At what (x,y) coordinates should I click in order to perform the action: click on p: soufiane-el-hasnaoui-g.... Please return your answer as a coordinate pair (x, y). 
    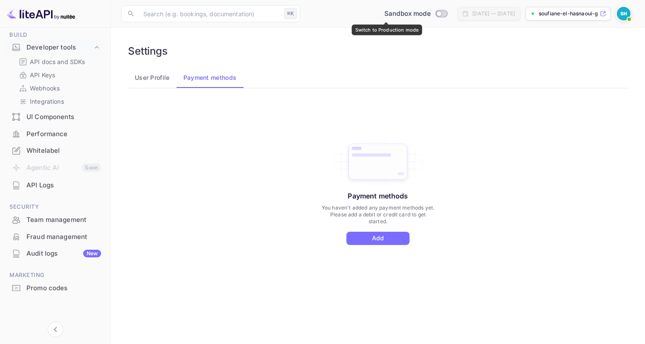
    Looking at the image, I should click on (568, 14).